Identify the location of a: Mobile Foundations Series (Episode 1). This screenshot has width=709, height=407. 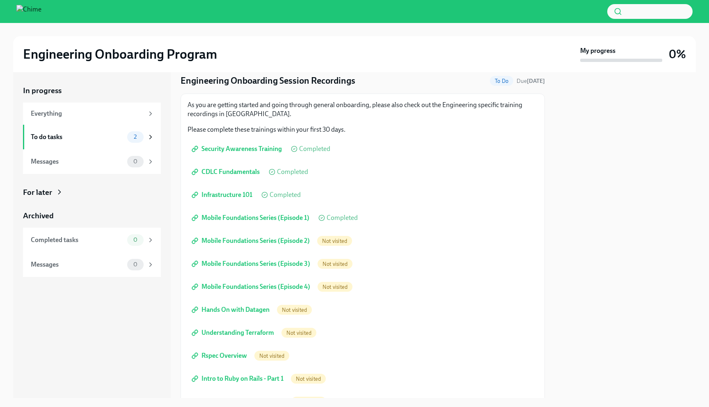
(251, 218).